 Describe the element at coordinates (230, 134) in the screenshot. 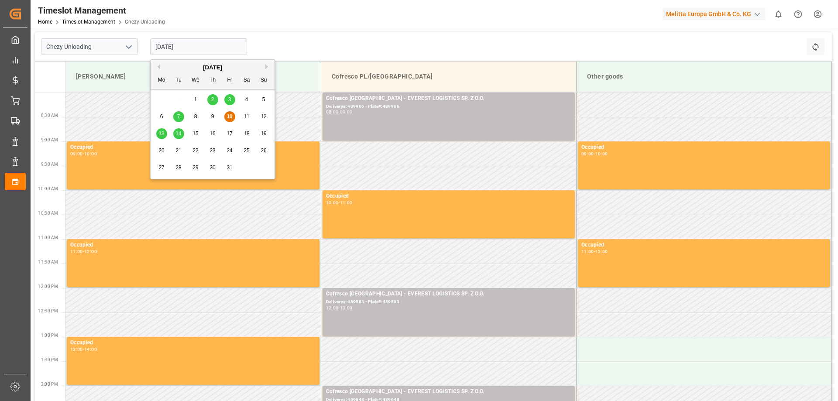

I see `div: Choose Friday, October 17th, 2025` at that location.